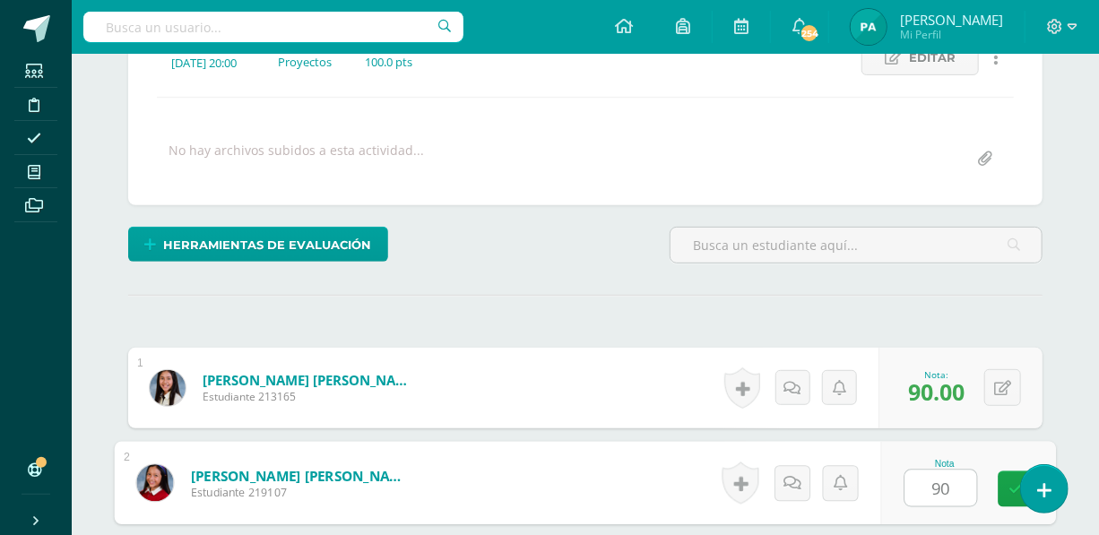  I want to click on a: Herramientas de evaluación, so click(258, 244).